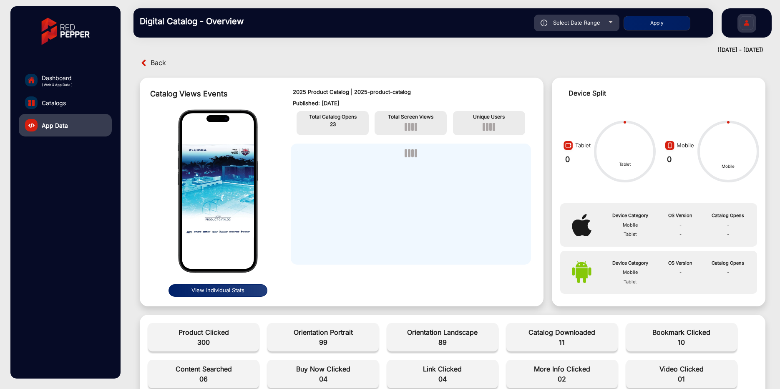 This screenshot has width=780, height=389. I want to click on span: Product Clicked, so click(204, 332).